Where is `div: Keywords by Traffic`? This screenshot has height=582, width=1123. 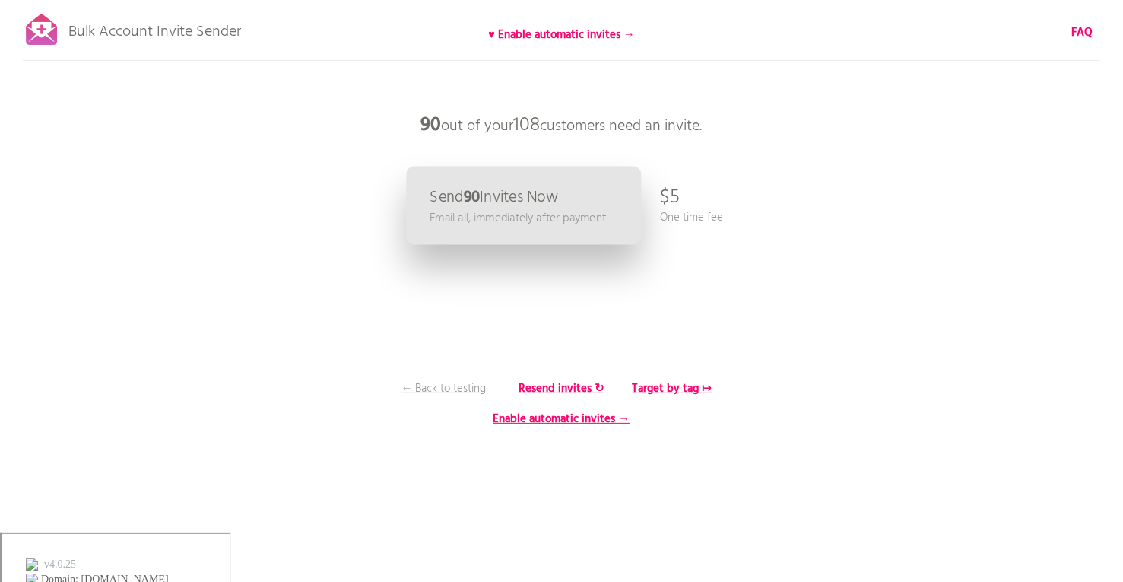 div: Keywords by Traffic is located at coordinates (212, 94).